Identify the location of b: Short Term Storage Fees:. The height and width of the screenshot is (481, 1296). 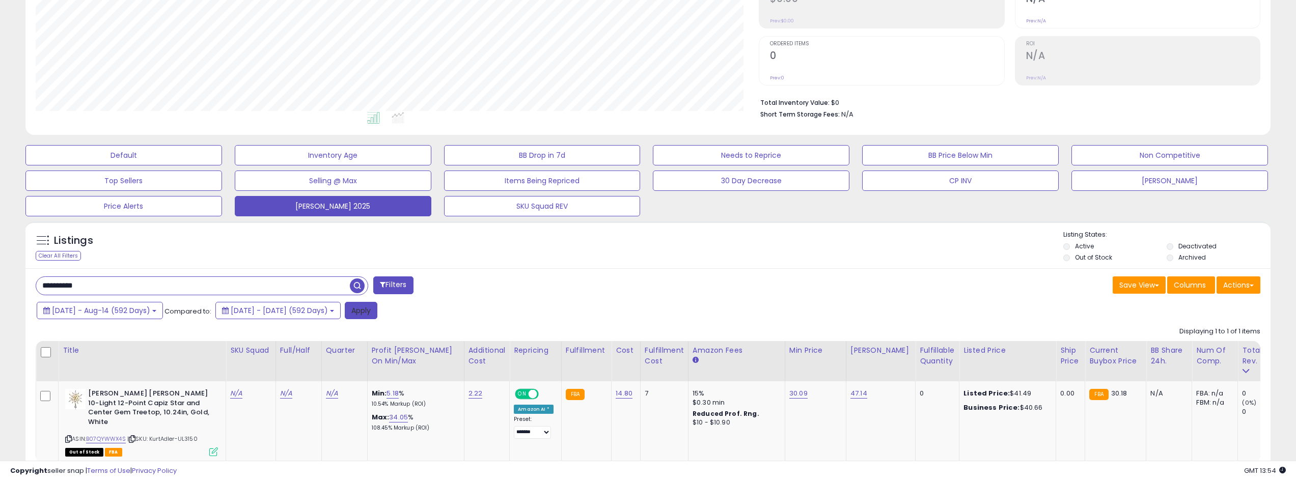
(800, 114).